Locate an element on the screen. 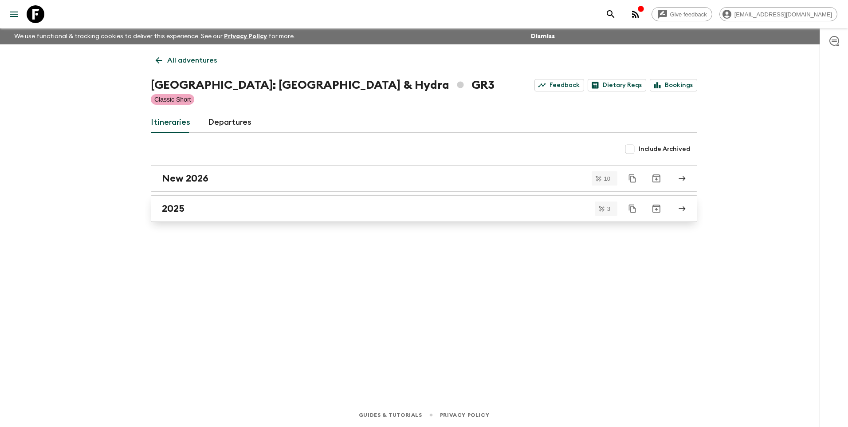 This screenshot has height=427, width=848. h2: 2025 is located at coordinates (173, 208).